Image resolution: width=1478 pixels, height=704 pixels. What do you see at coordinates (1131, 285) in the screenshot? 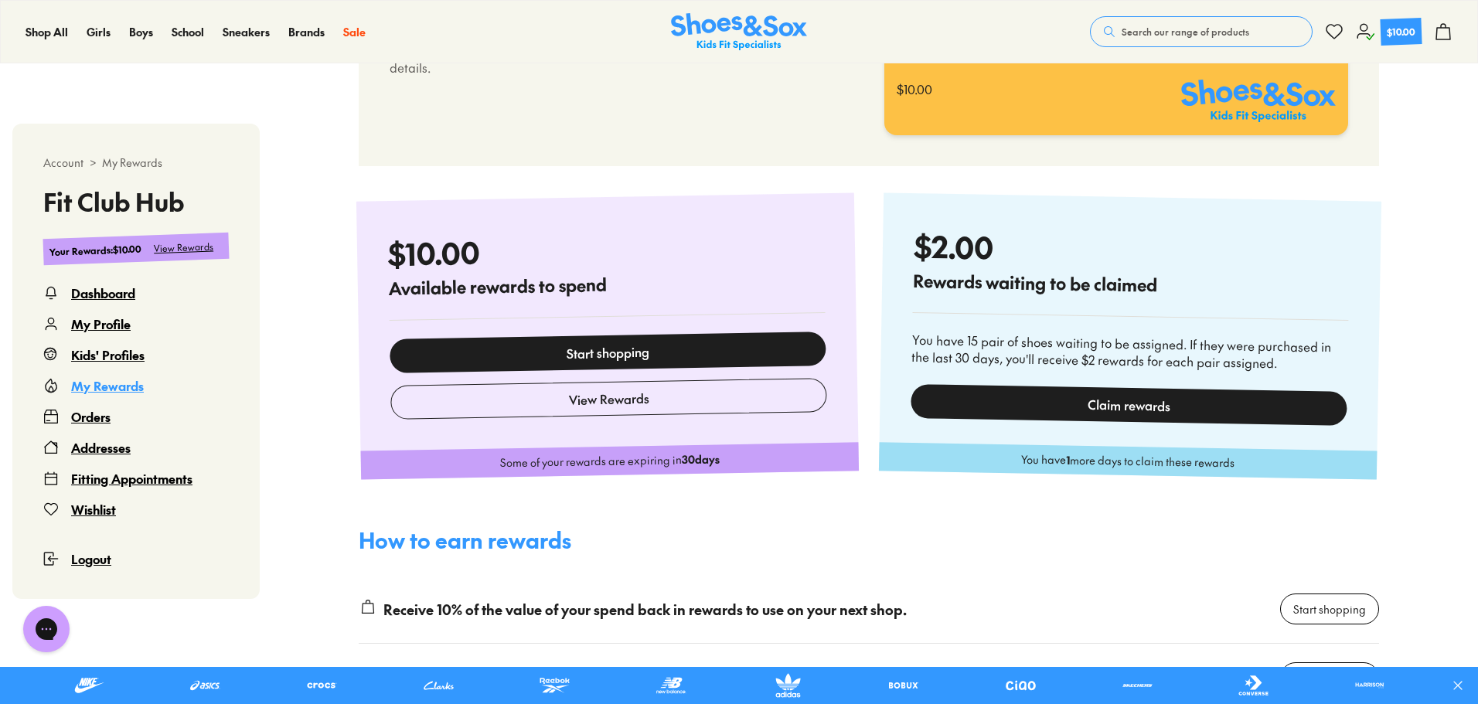
I see `h4: Rewards waiting to be claimed` at bounding box center [1131, 285].